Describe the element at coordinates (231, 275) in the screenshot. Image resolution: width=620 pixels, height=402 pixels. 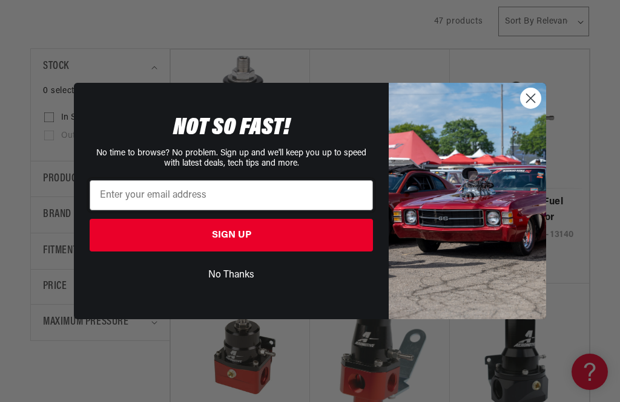
I see `button: No Thanks` at that location.